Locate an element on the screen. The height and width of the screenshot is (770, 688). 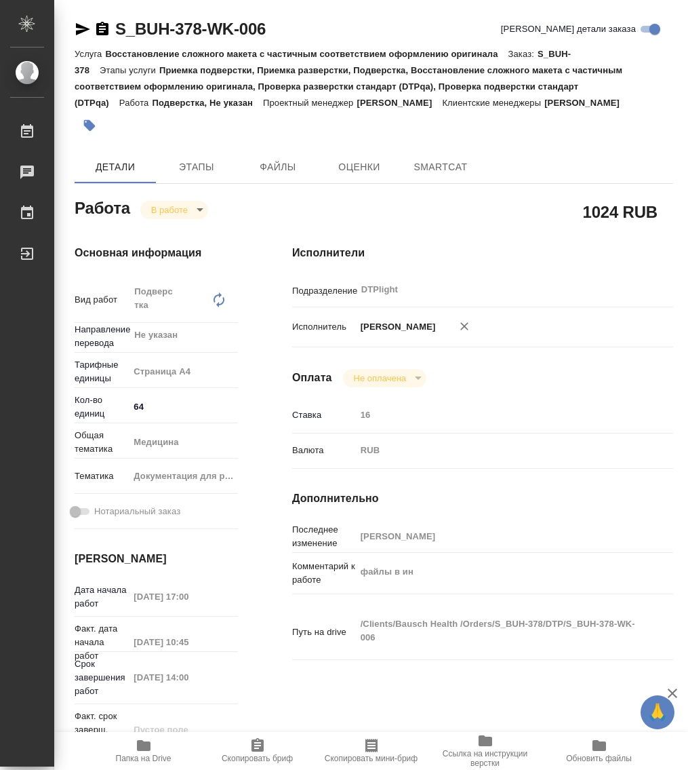
textarea: файлы в ин is located at coordinates (499, 572).